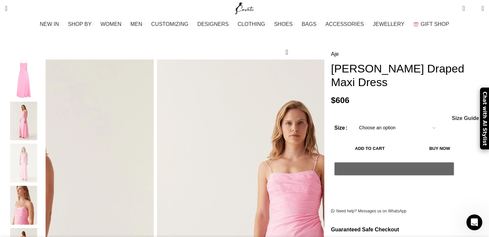  What do you see at coordinates (170, 24) in the screenshot?
I see `span: CUSTOMIZING` at bounding box center [170, 24].